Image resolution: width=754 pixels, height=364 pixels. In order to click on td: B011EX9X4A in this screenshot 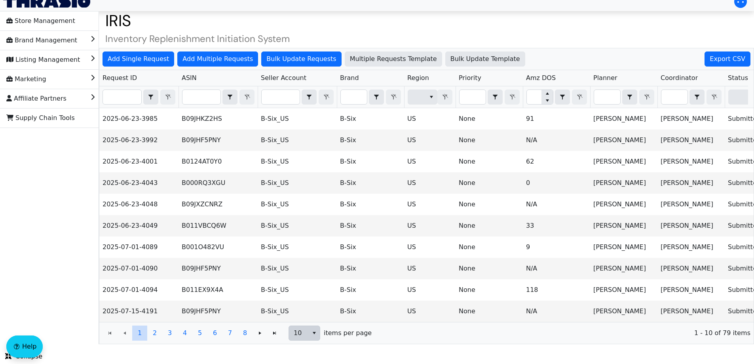, I will do `click(218, 290)`.